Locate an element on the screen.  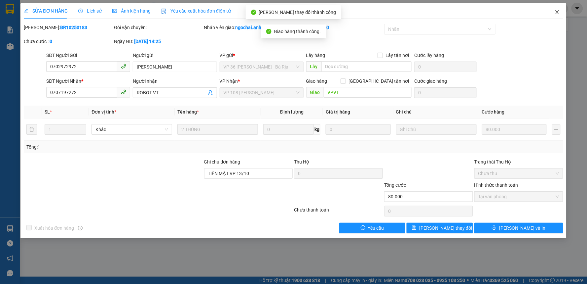
span: Chưa thu is located at coordinates (519, 173).